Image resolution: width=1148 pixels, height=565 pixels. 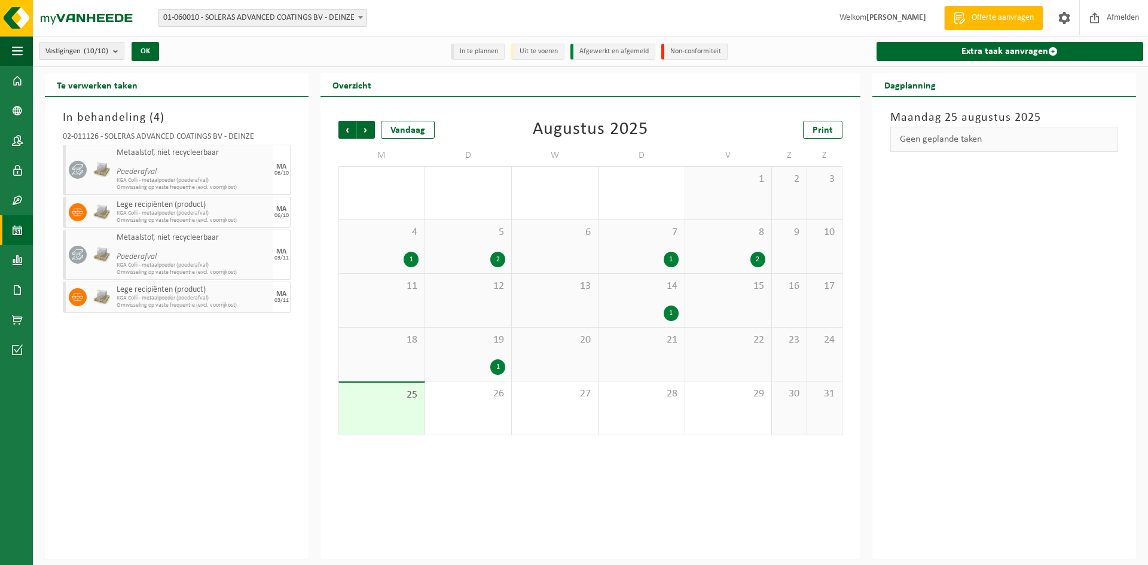 What do you see at coordinates (96, 51) in the screenshot?
I see `count: (10/10)` at bounding box center [96, 51].